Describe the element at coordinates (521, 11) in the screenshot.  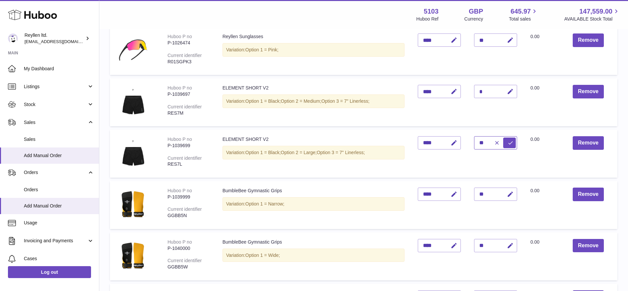
I see `span: 645.97` at that location.